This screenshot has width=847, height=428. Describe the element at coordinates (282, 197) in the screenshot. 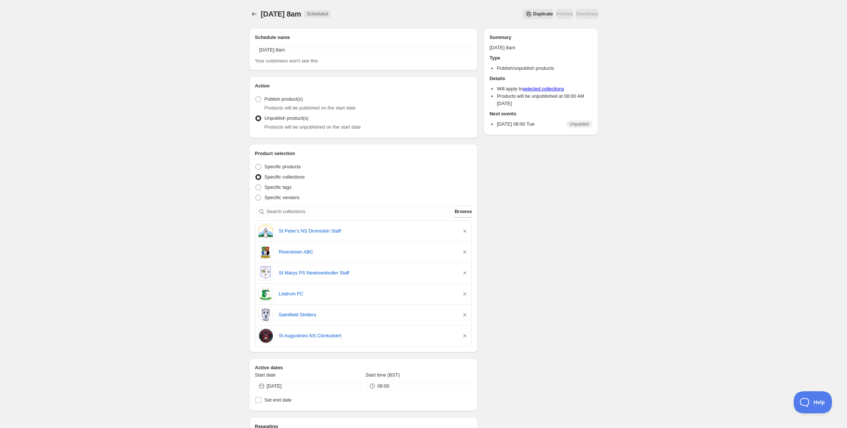

I see `span: Specific vendors` at that location.